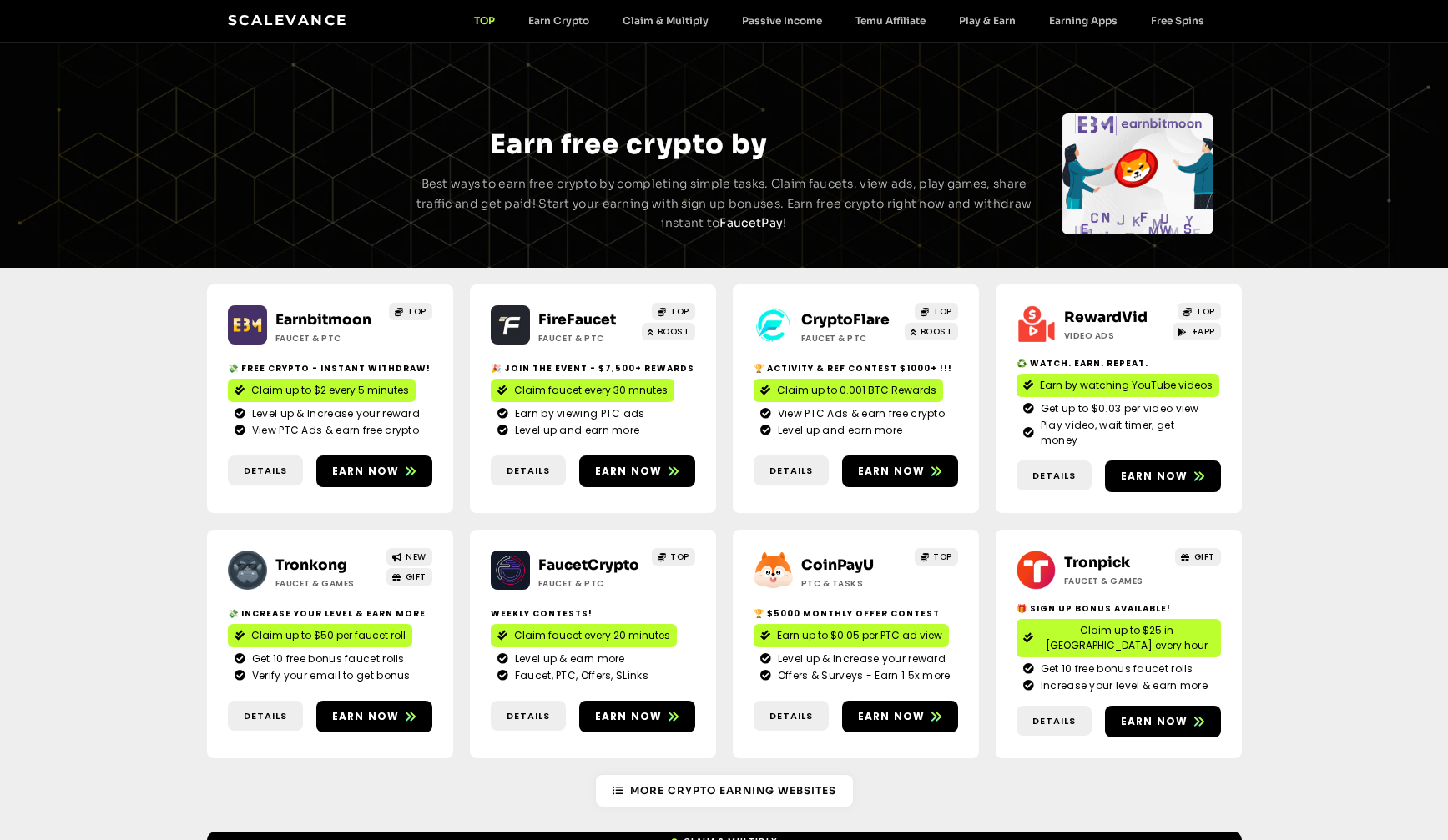  What do you see at coordinates (838, 20) in the screenshot?
I see `nav: Menu` at bounding box center [838, 20].